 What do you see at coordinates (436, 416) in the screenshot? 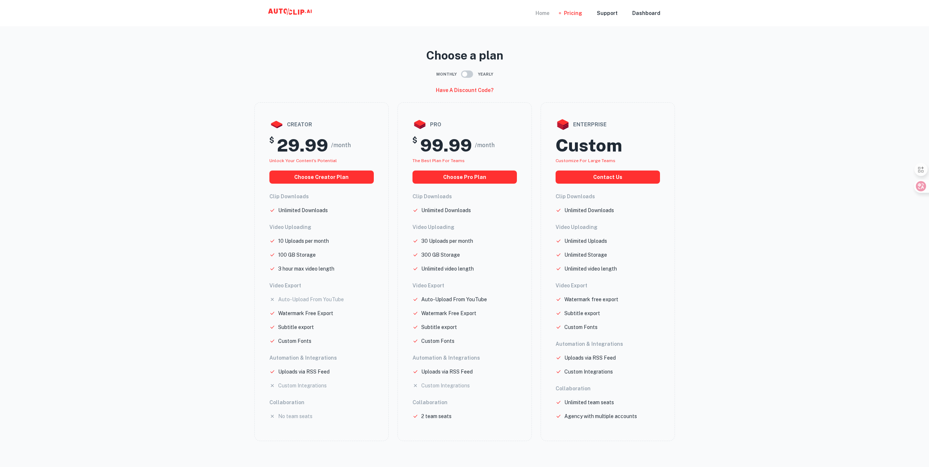
I see `p: 2 team seats` at bounding box center [436, 416].